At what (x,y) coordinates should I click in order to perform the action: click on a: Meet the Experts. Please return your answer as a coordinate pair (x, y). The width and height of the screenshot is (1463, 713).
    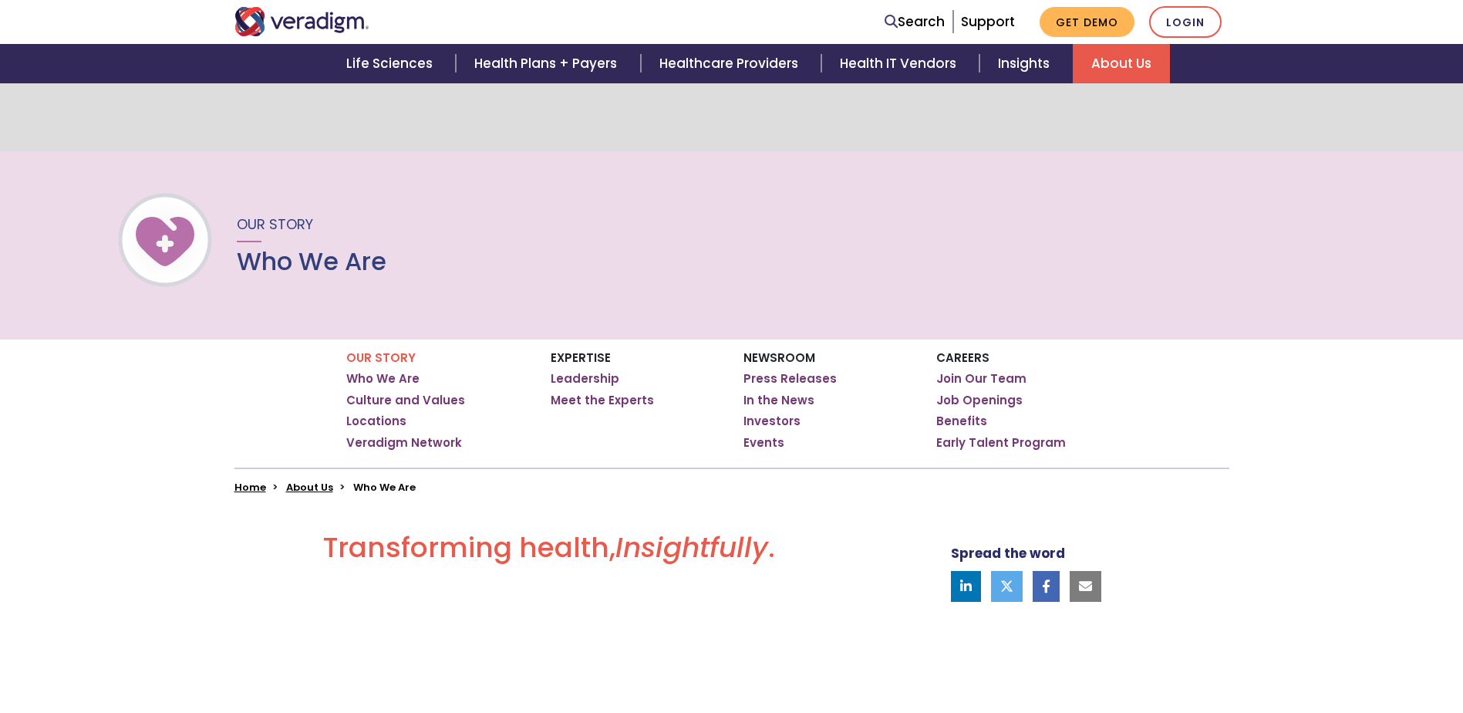
    Looking at the image, I should click on (602, 400).